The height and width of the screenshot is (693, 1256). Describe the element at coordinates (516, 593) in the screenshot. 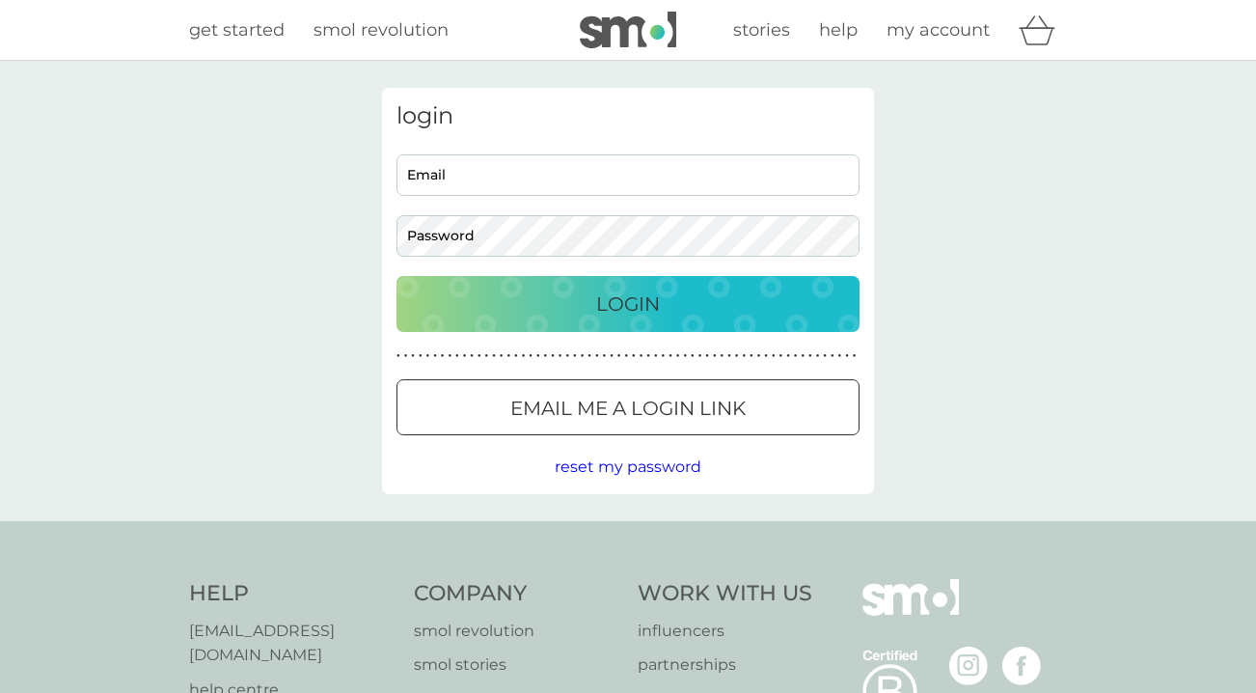

I see `h4: Company` at that location.